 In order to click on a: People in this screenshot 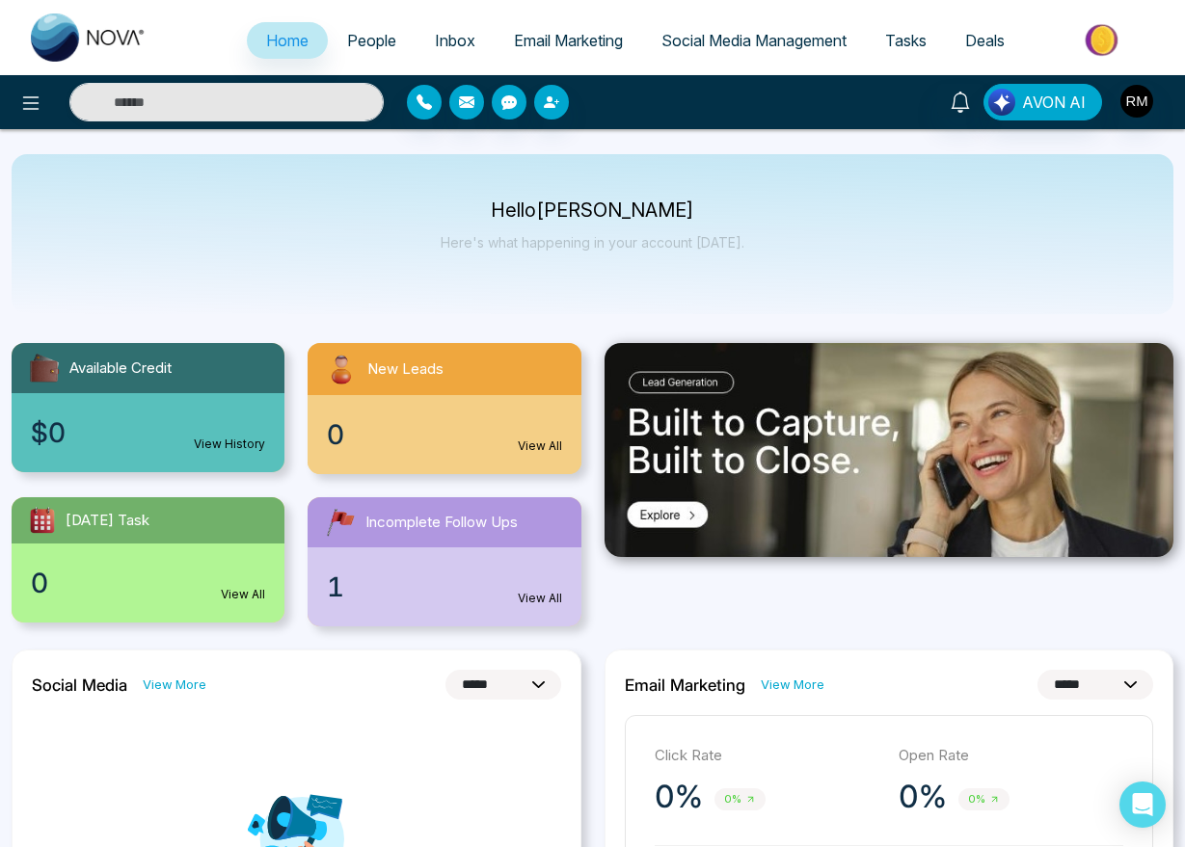, I will do `click(371, 40)`.